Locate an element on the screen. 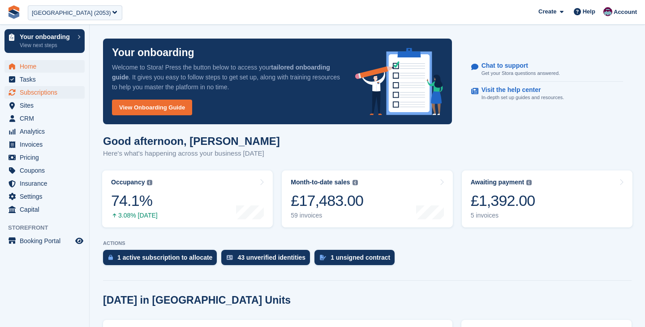 This screenshot has width=645, height=327. span: Insurance is located at coordinates (47, 183).